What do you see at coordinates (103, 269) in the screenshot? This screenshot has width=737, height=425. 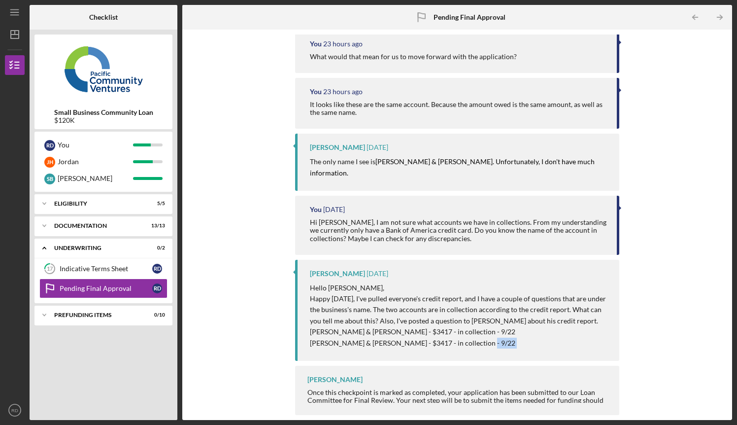 I see `a: 17Indicative Terms SheetRD` at bounding box center [103, 269].